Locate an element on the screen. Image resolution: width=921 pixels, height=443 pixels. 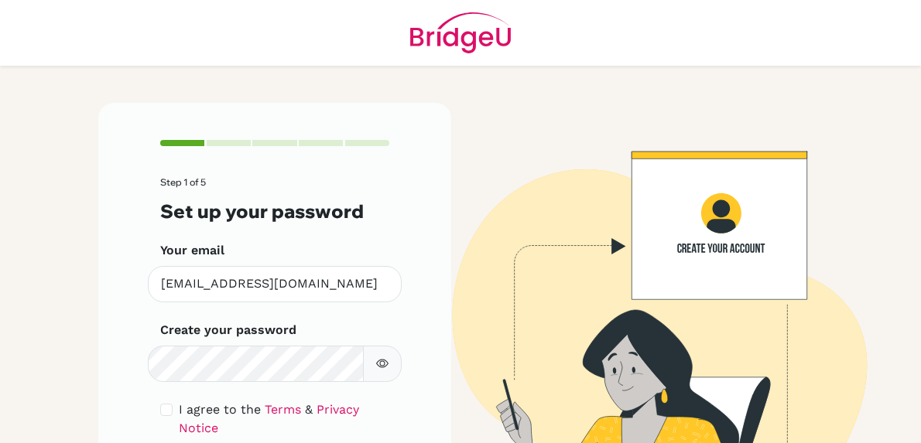
label: Your email is located at coordinates (192, 251).